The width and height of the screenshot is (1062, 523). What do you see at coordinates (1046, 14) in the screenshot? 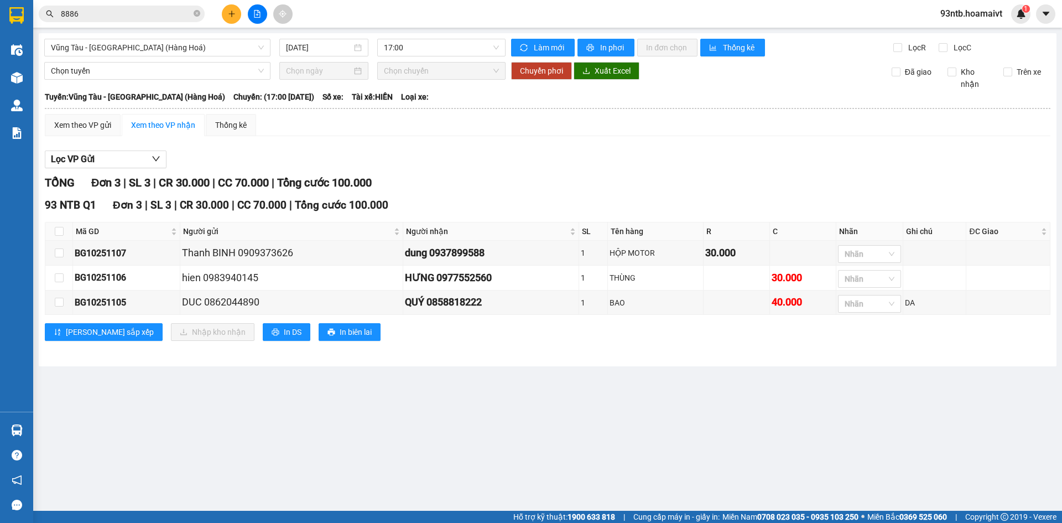
I see `button: caret-down` at bounding box center [1046, 14].